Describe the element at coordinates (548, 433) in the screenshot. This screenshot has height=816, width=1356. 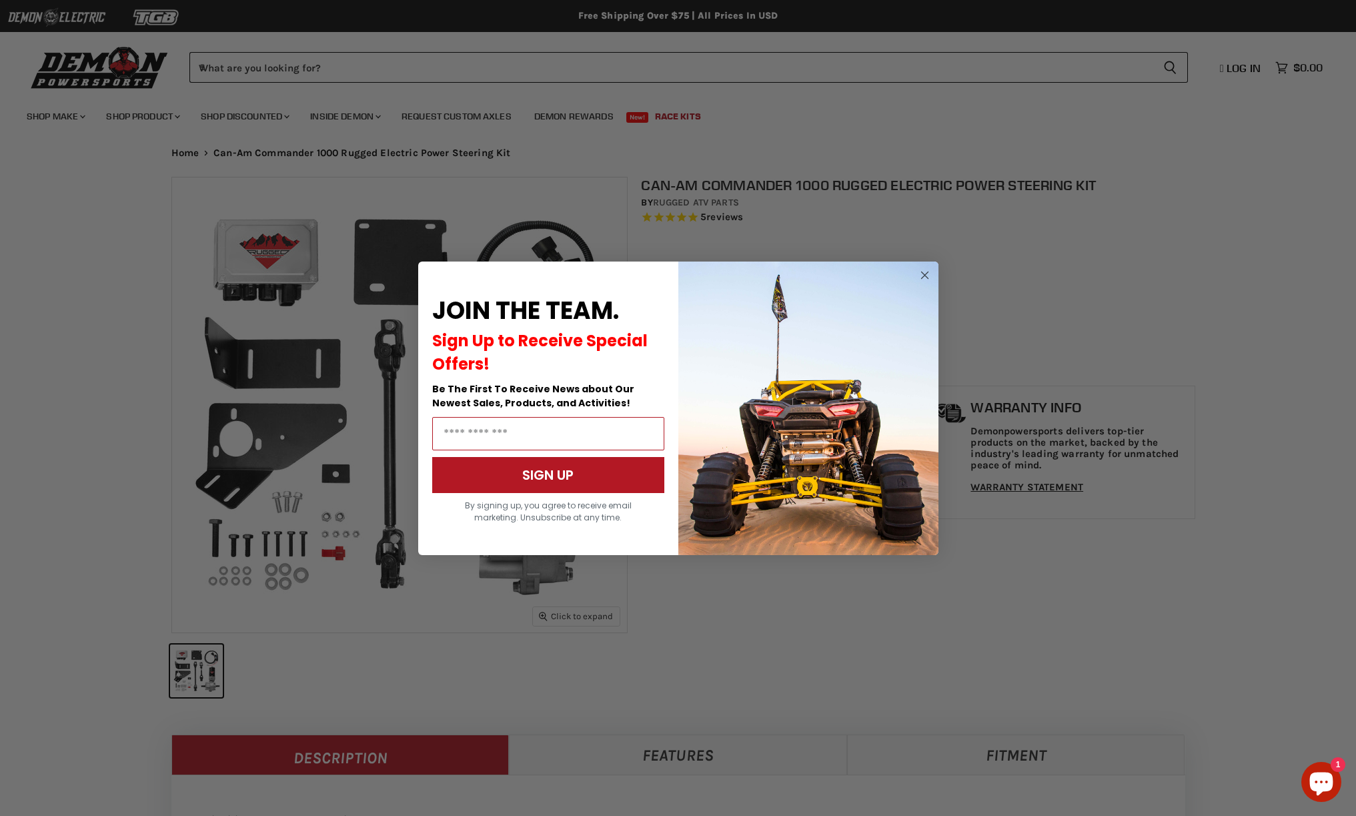
I see `input: Email Address` at that location.